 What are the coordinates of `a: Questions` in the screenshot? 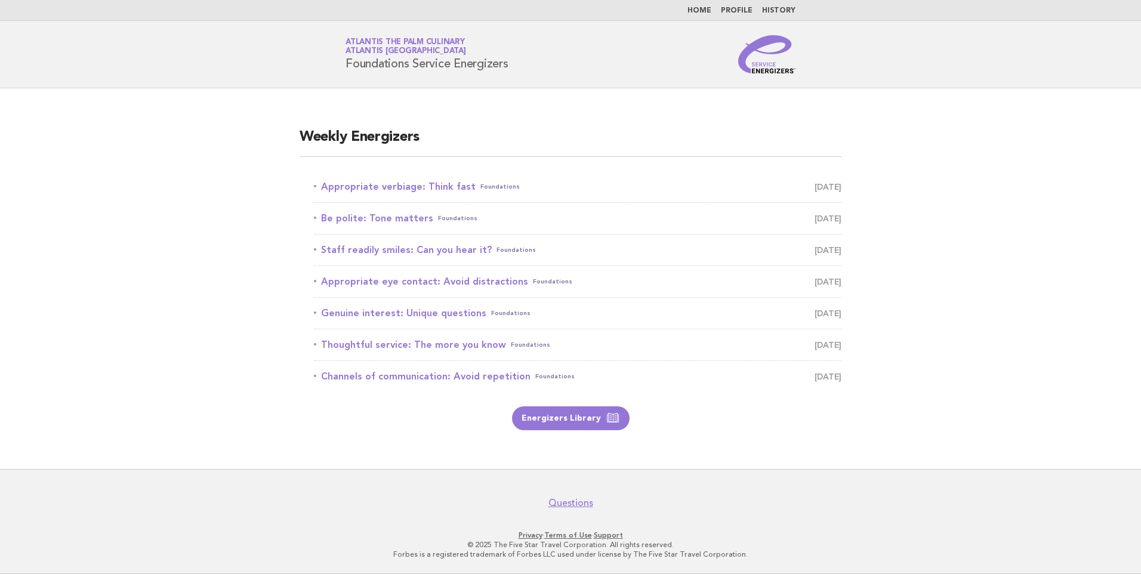 It's located at (571, 503).